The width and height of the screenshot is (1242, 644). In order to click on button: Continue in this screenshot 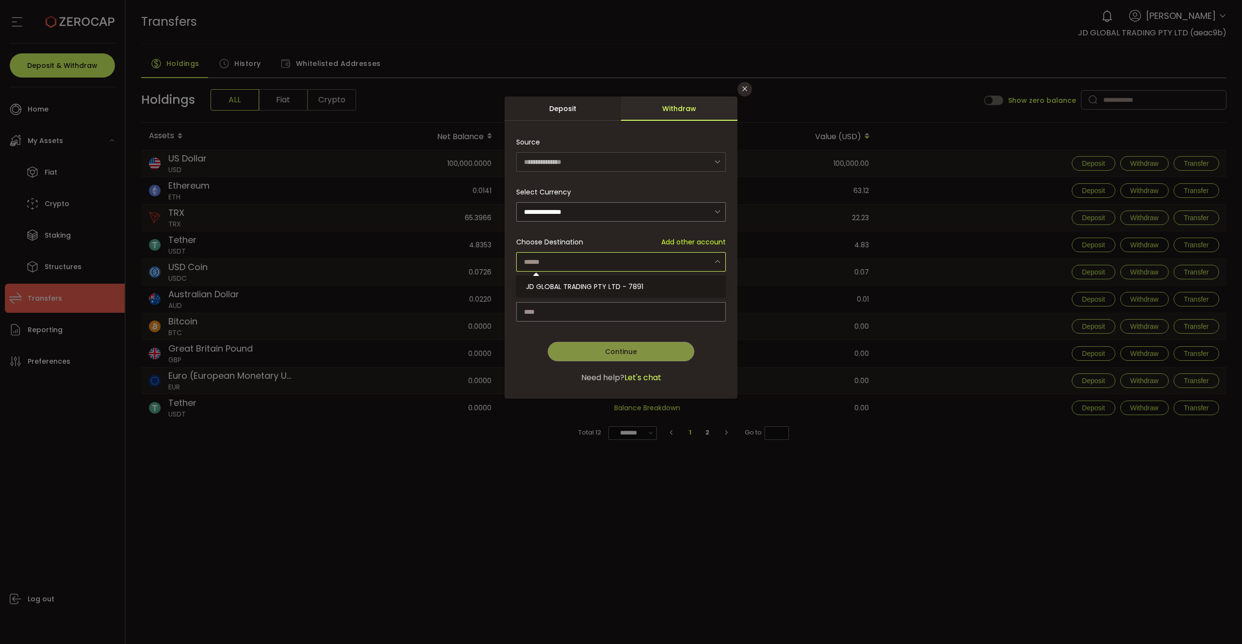, I will do `click(621, 352)`.